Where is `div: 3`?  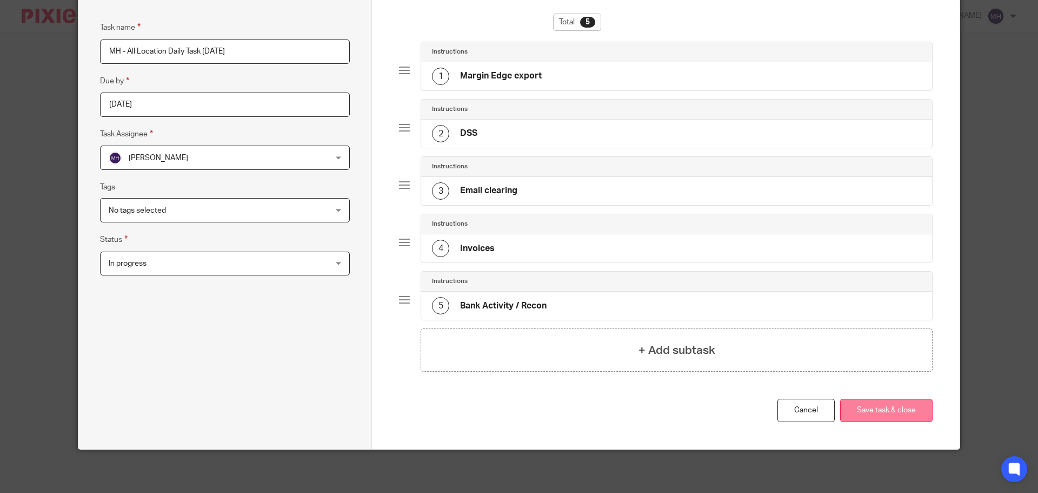
div: 3 is located at coordinates (441, 191).